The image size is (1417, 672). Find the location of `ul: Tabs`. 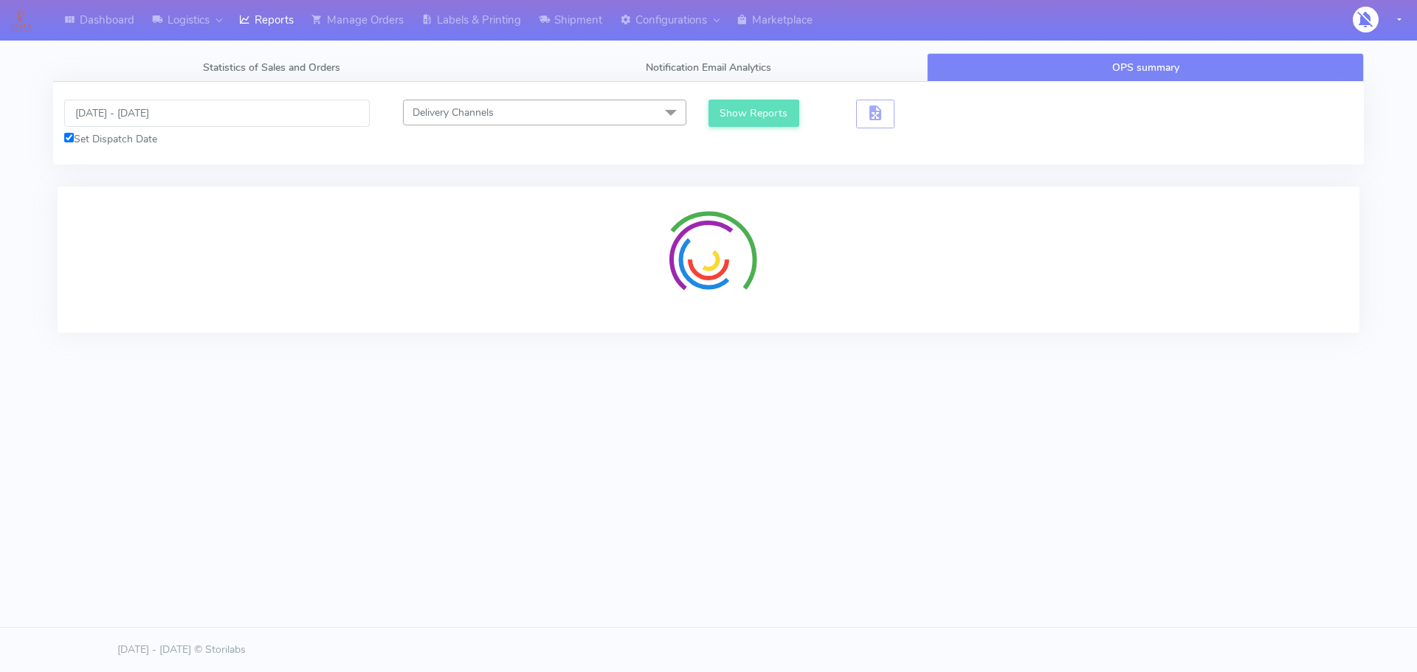

ul: Tabs is located at coordinates (708, 67).